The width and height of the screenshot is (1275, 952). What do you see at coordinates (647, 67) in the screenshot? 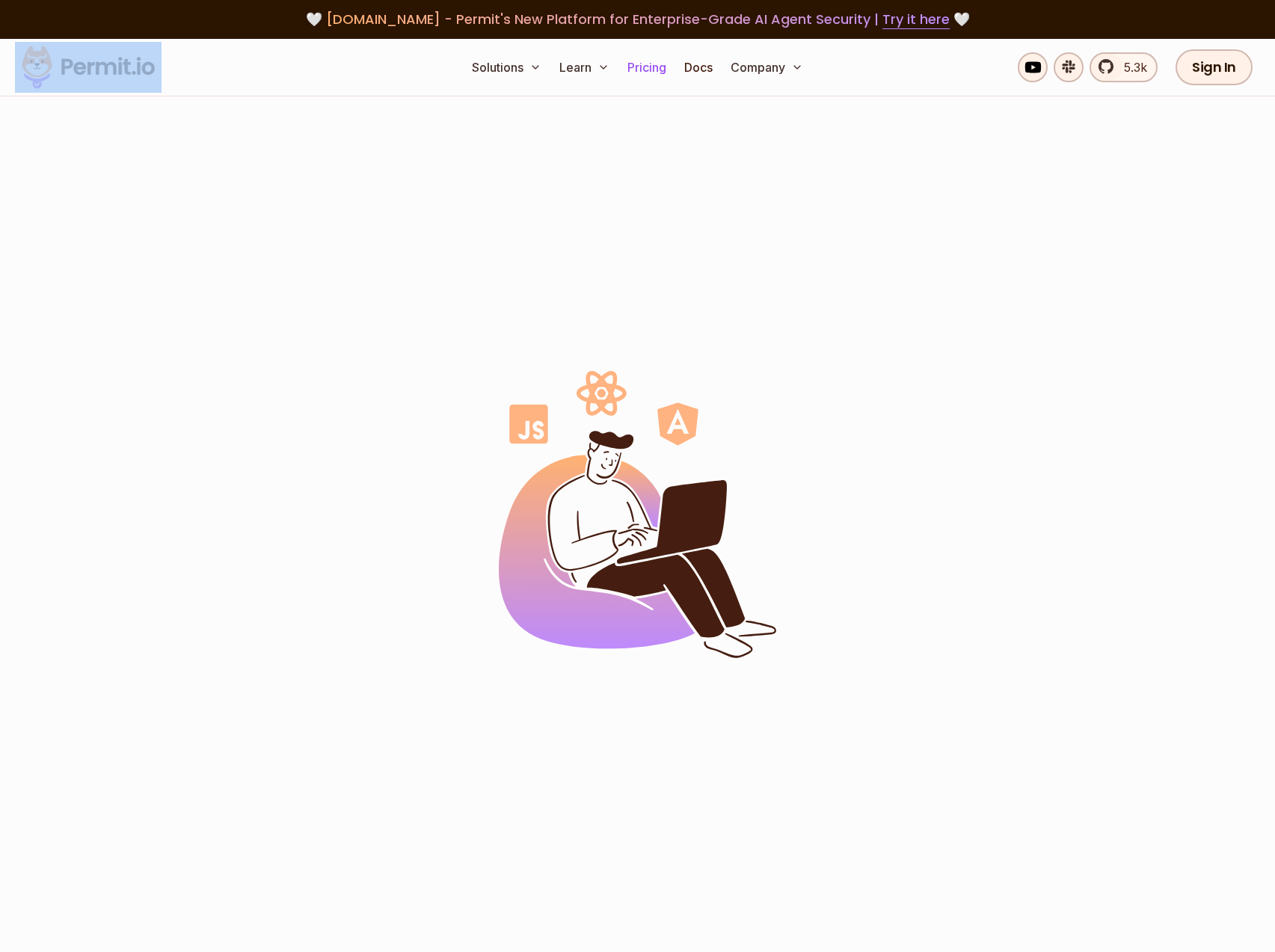
I see `a: Pricing` at bounding box center [647, 67].